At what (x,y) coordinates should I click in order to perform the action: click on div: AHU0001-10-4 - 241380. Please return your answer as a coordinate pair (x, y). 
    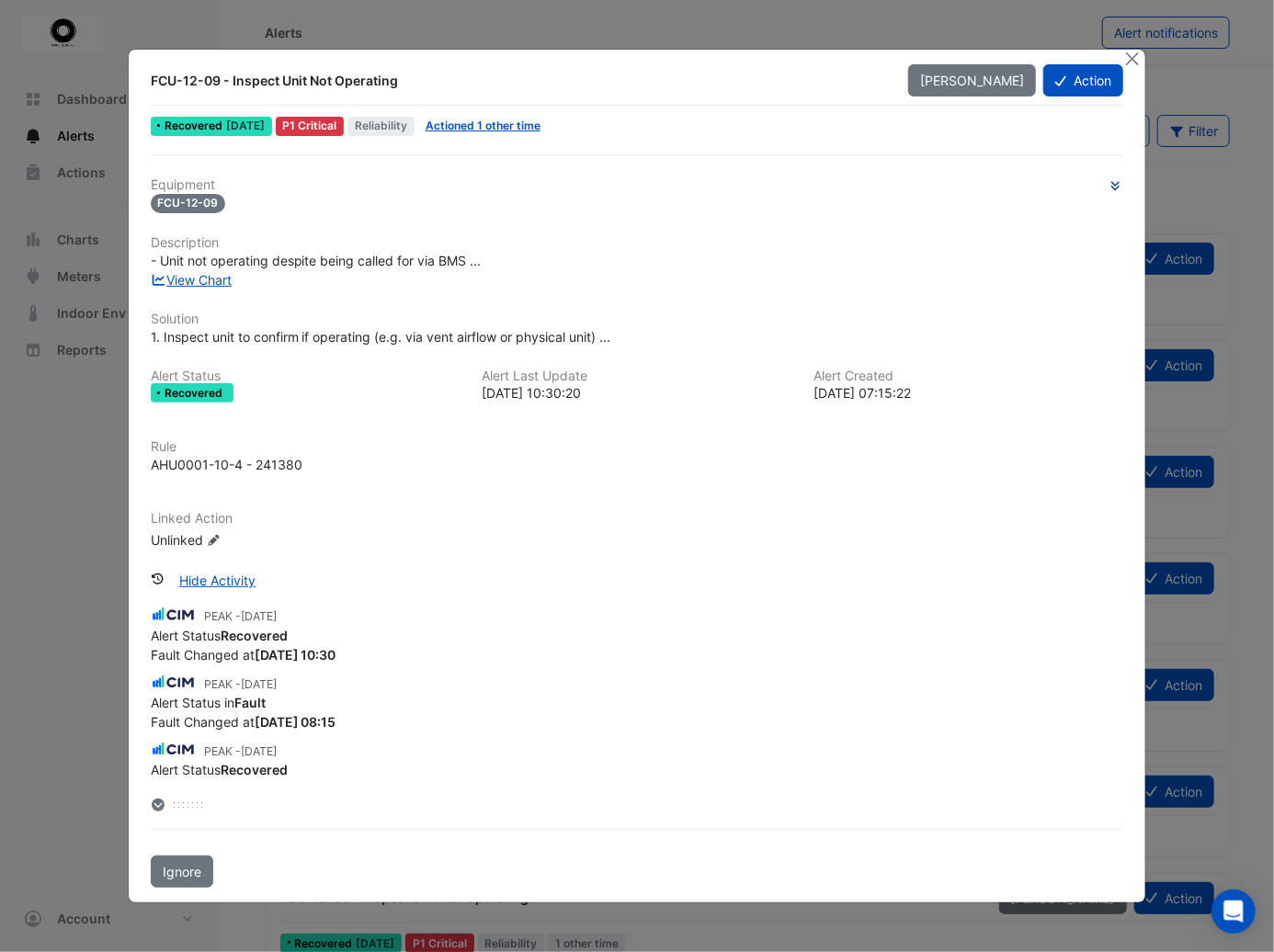
    Looking at the image, I should click on (226, 464).